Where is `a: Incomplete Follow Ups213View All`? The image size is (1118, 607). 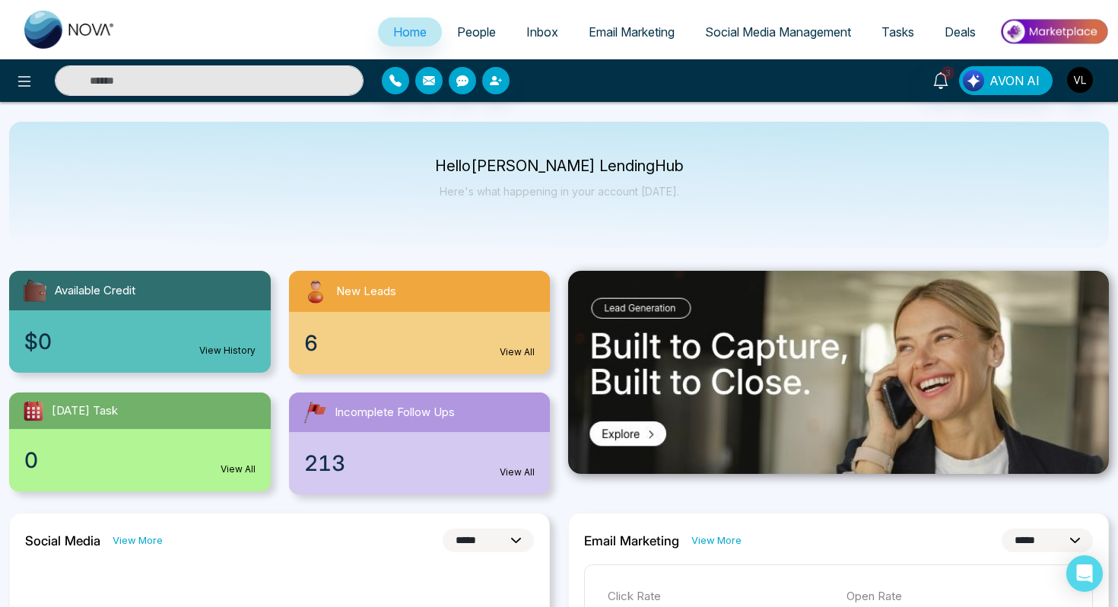 a: Incomplete Follow Ups213View All is located at coordinates (420, 443).